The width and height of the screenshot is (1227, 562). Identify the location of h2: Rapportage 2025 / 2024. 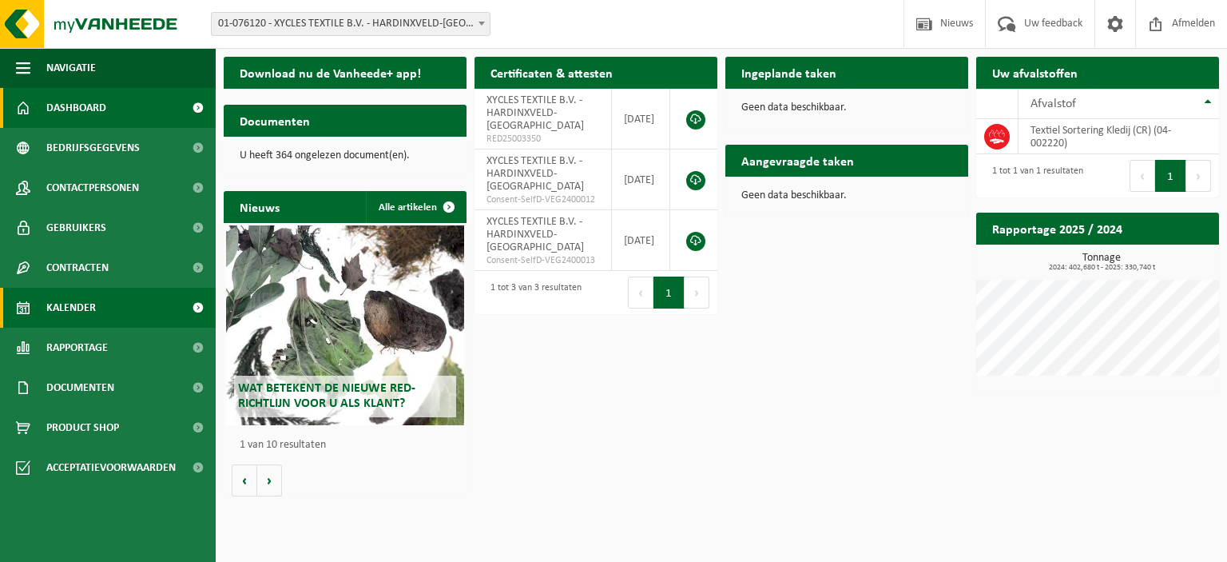
(1057, 228).